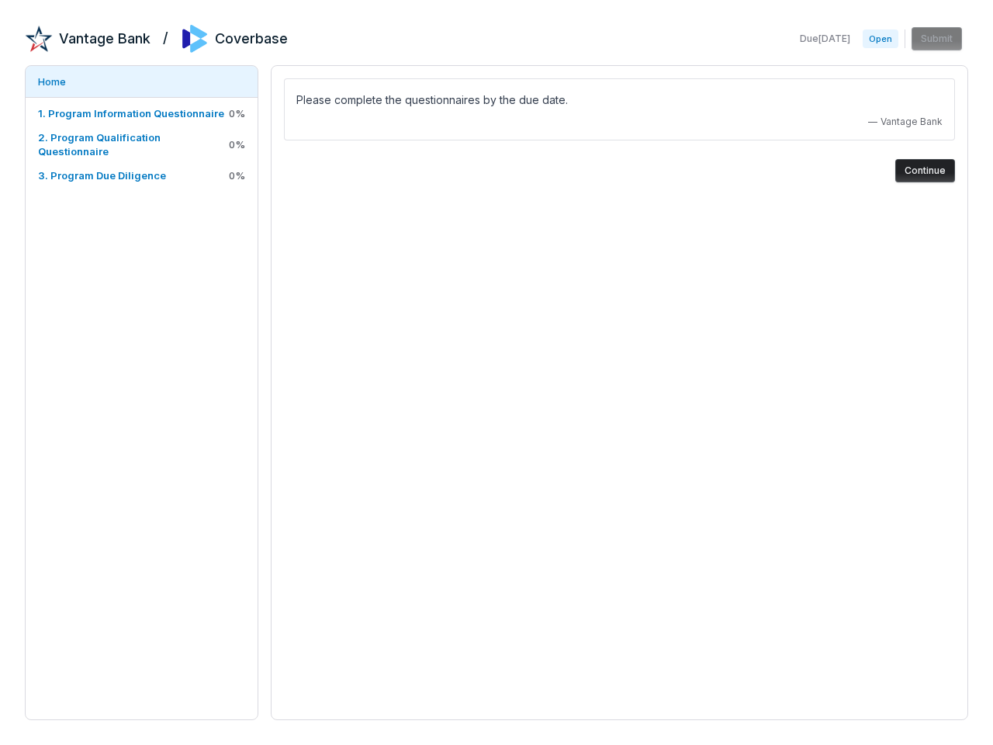 The image size is (993, 745). Describe the element at coordinates (880, 39) in the screenshot. I see `span: Open` at that location.